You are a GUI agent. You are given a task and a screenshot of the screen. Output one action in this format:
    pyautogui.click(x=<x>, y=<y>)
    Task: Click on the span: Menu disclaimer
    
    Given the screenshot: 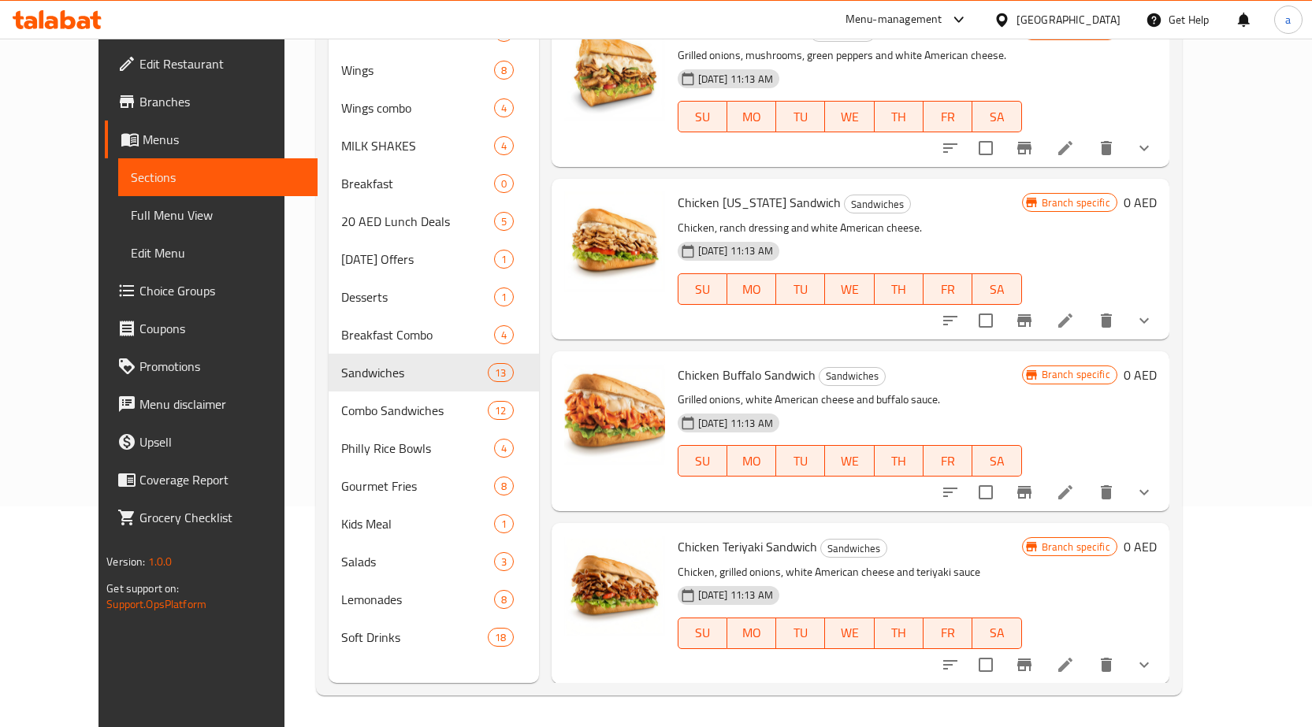 What is the action you would take?
    pyautogui.click(x=222, y=404)
    